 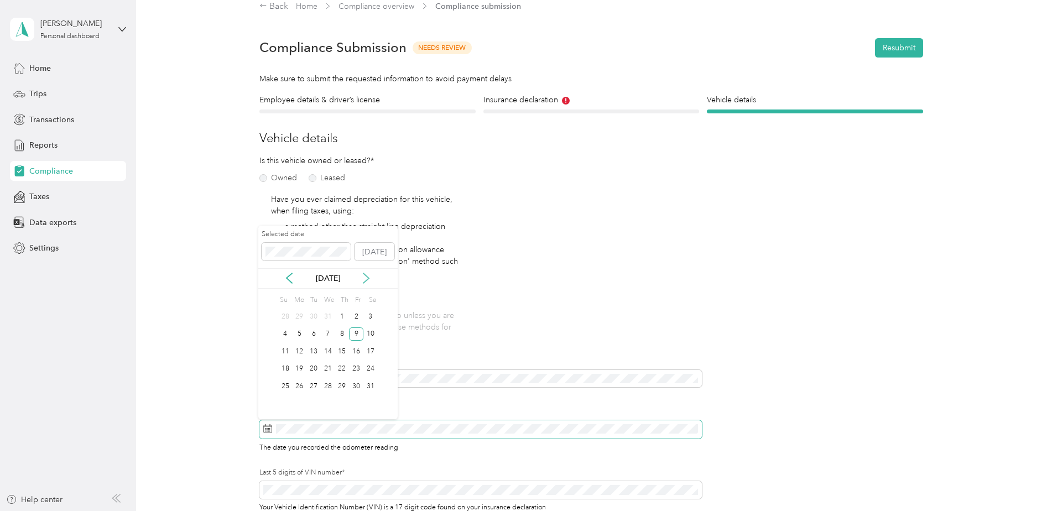 What do you see at coordinates (371, 369) in the screenshot?
I see `div: 24` at bounding box center [371, 369].